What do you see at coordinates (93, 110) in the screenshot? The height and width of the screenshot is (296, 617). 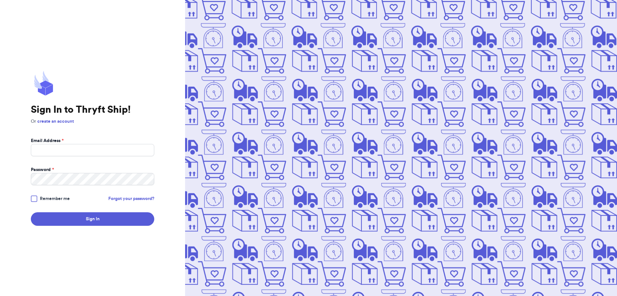 I see `h1: Sign In to Thryft Ship!` at bounding box center [93, 110].